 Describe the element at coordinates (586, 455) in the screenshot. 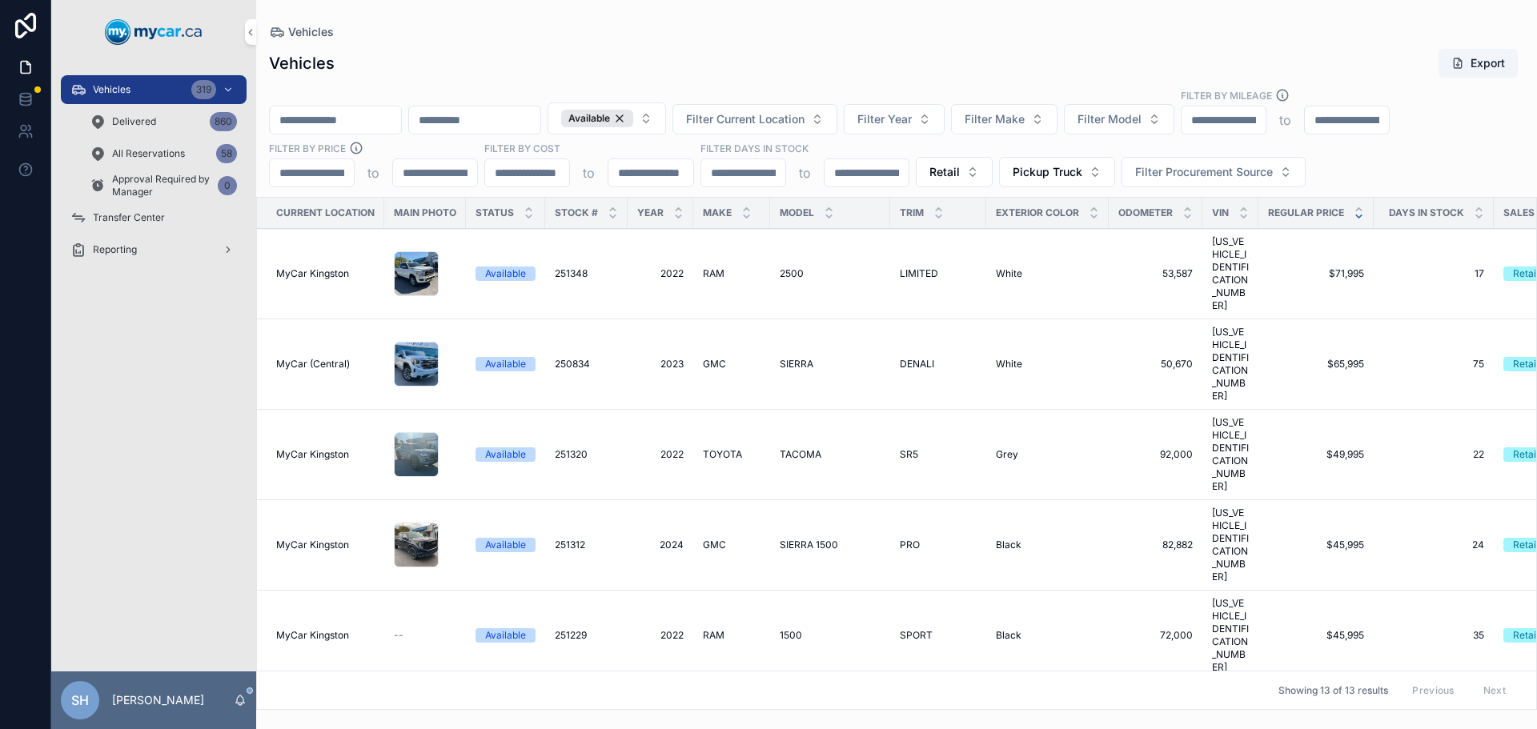

I see `a: 251320` at that location.